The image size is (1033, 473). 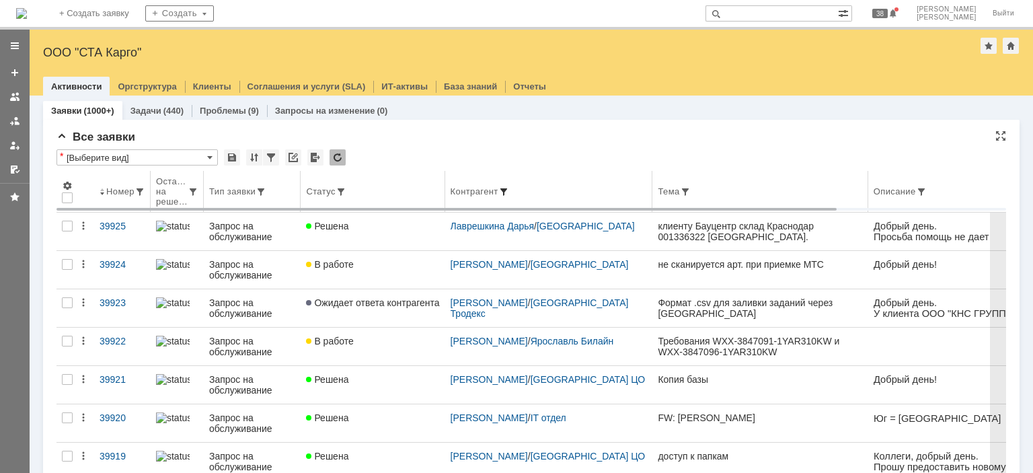 What do you see at coordinates (122, 308) in the screenshot?
I see `a: 39923` at bounding box center [122, 308].